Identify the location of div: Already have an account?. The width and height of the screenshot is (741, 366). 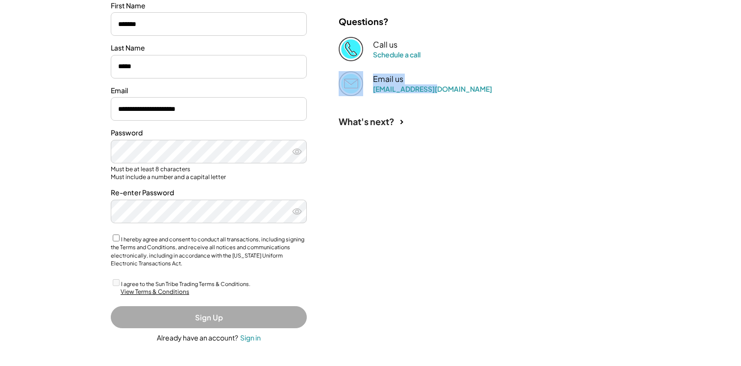
(198, 338).